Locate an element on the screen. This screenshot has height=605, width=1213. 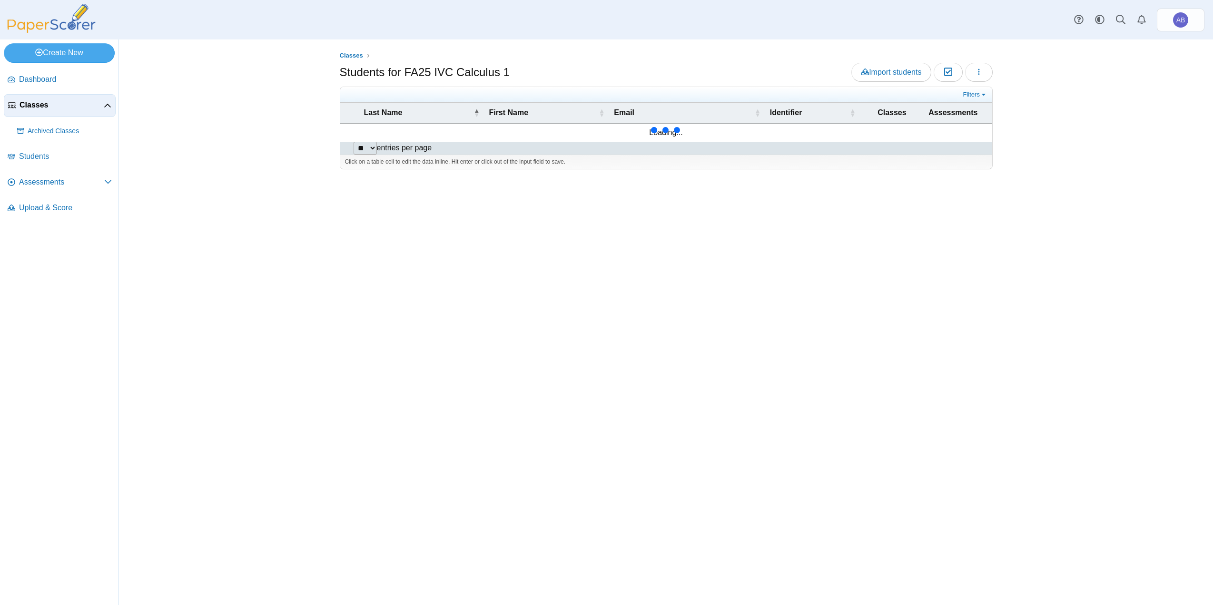
span: Archived Classes is located at coordinates (69, 131).